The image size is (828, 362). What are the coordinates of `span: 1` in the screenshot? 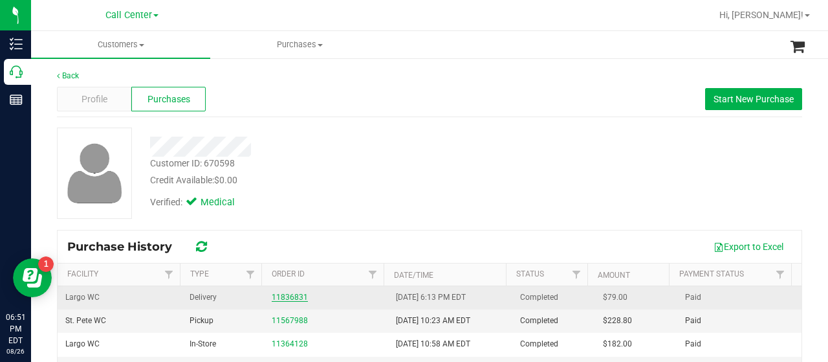 It's located at (8, 7).